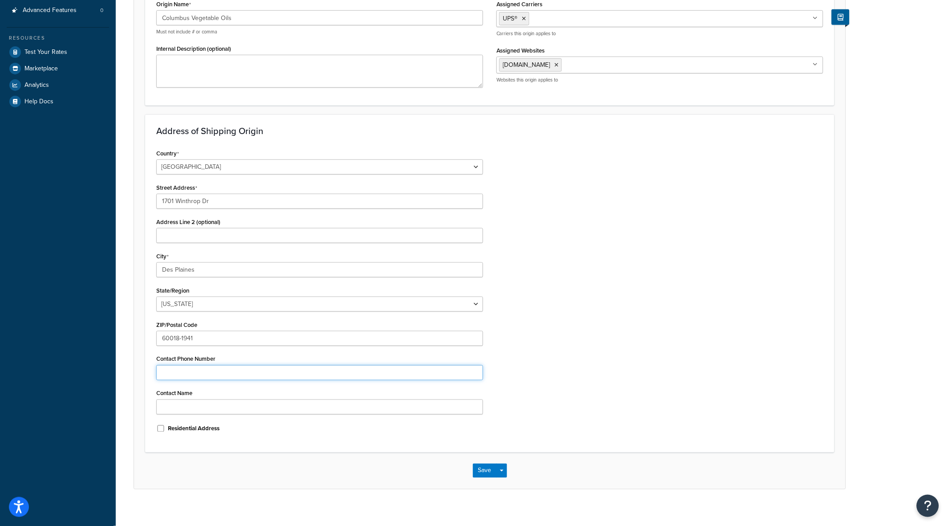 The image size is (948, 526). What do you see at coordinates (320, 32) in the screenshot?
I see `p: Must not include # or comma` at bounding box center [320, 32].